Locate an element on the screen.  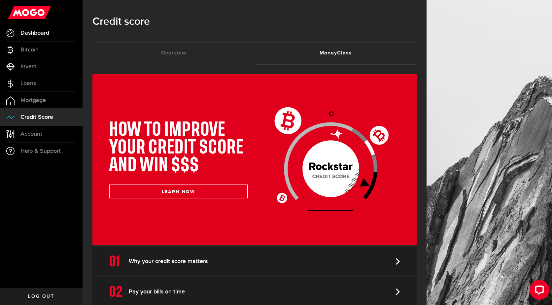
span: Bitcoin is located at coordinates (29, 50).